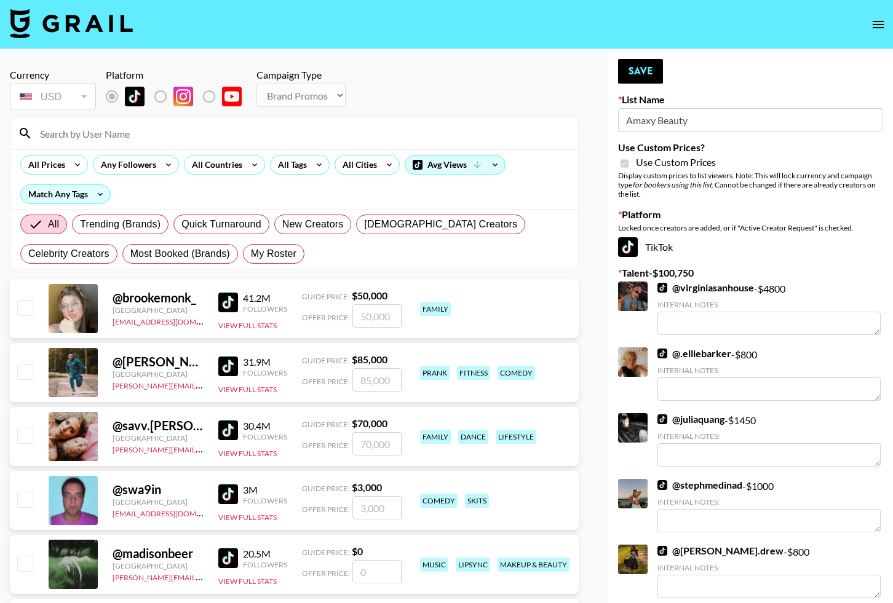 This screenshot has height=603, width=893. I want to click on label: Talent - $ 100,750, so click(750, 273).